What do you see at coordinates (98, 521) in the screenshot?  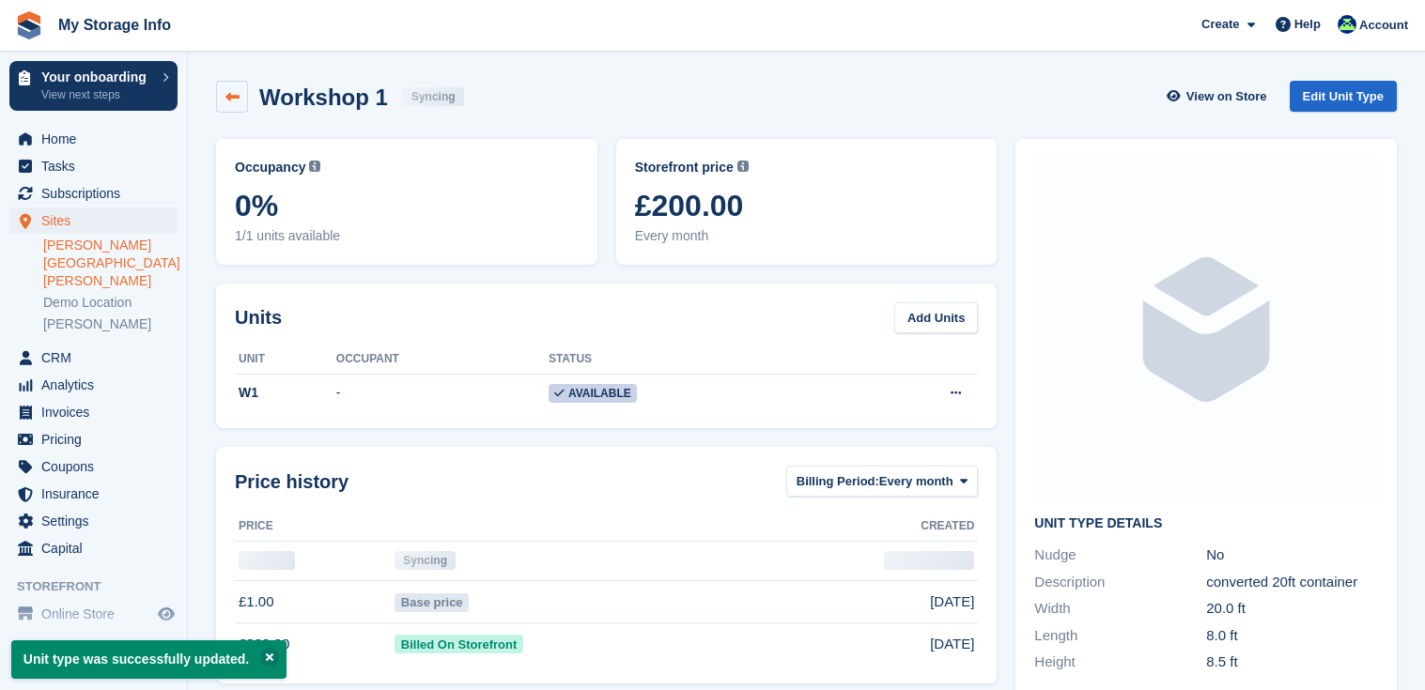 I see `span: Settings` at bounding box center [98, 521].